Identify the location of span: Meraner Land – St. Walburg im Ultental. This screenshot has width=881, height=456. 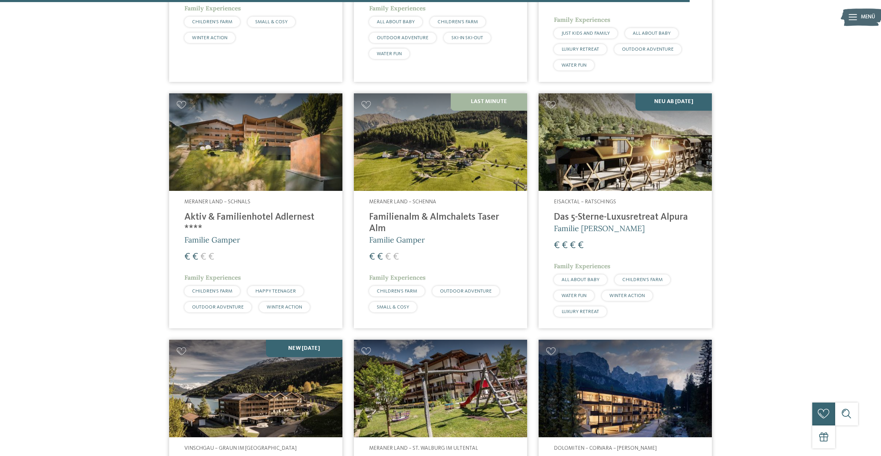
(424, 449).